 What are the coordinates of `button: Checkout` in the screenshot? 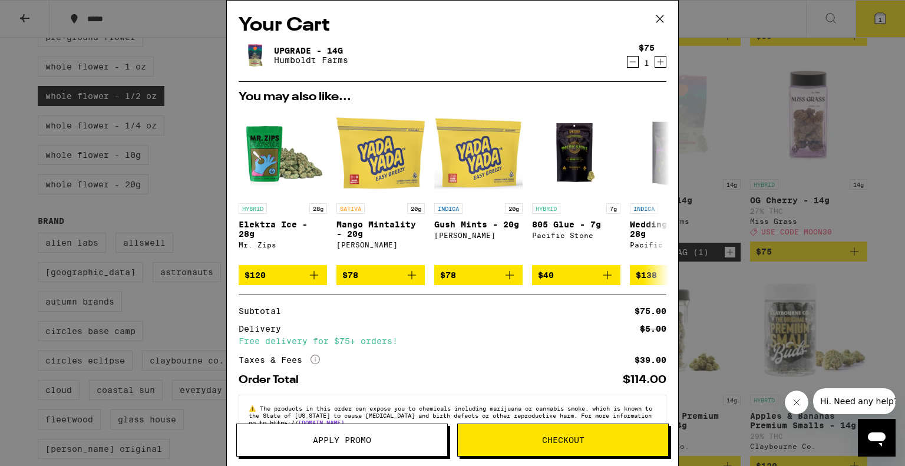 It's located at (563, 440).